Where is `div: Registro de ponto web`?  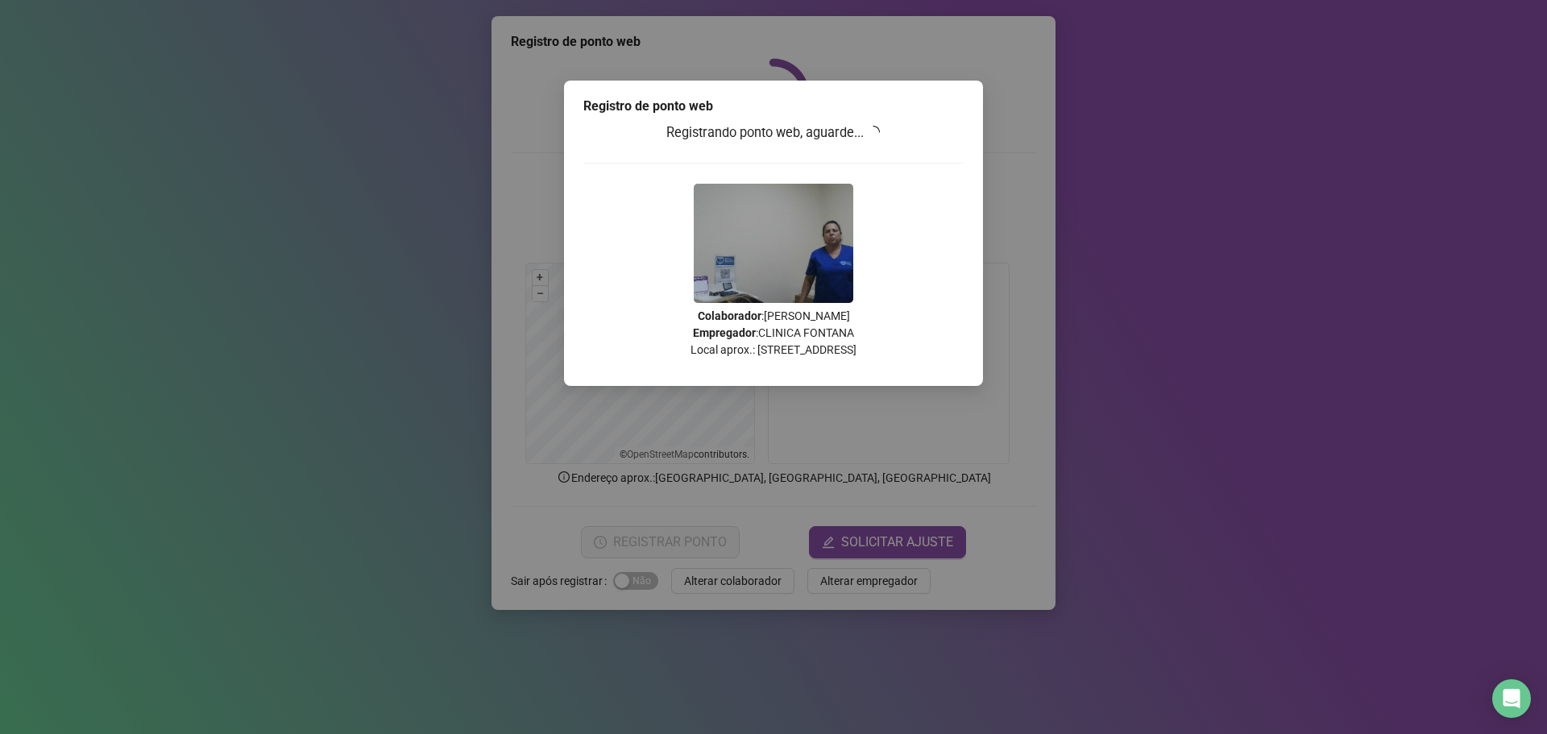 div: Registro de ponto web is located at coordinates (773, 106).